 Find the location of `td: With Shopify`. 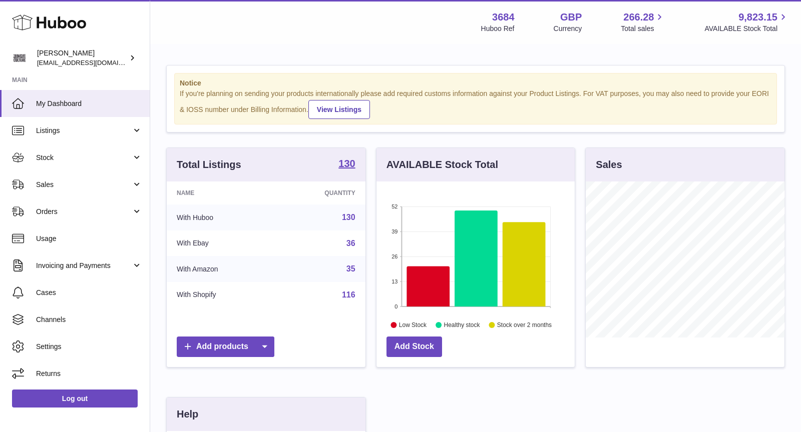

td: With Shopify is located at coordinates (221, 295).